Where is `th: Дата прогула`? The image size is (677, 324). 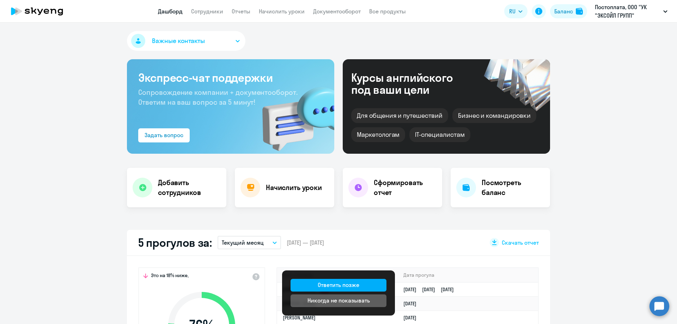
th: Дата прогула is located at coordinates (468, 275).